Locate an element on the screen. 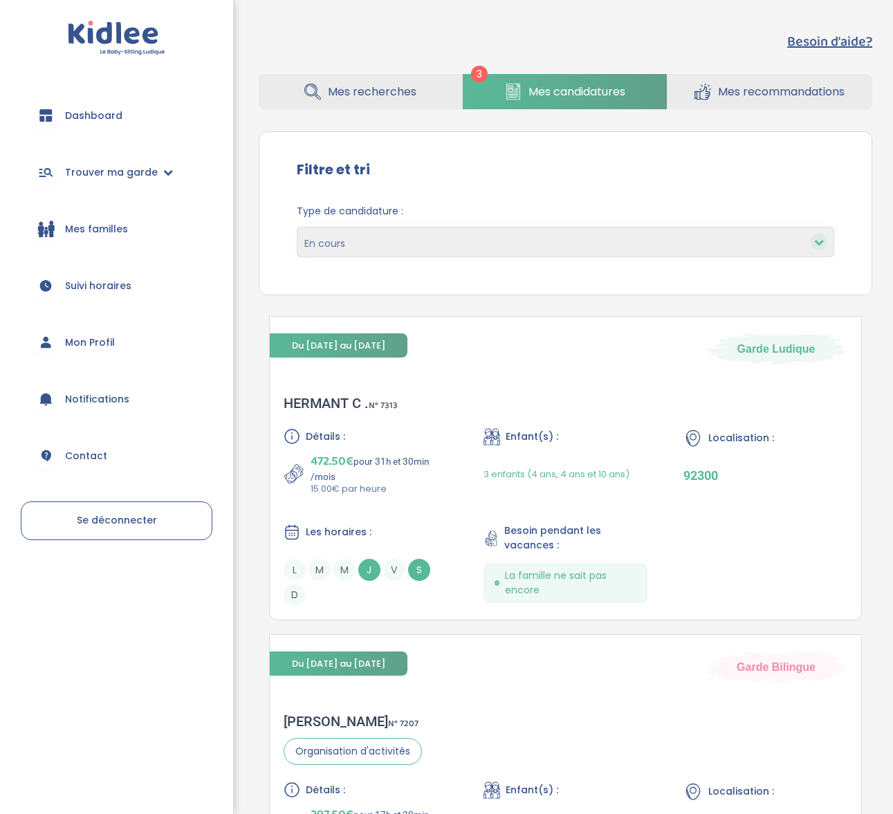  span: Mes recherches is located at coordinates (372, 91).